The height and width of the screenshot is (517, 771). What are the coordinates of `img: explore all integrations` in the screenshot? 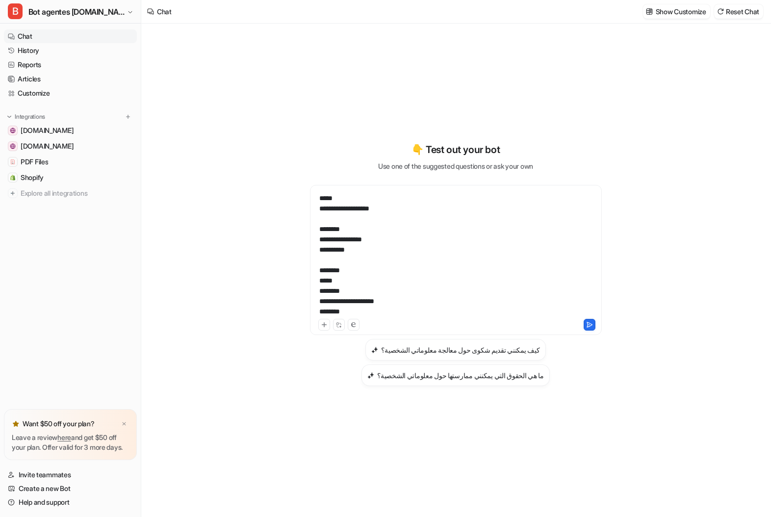 It's located at (13, 193).